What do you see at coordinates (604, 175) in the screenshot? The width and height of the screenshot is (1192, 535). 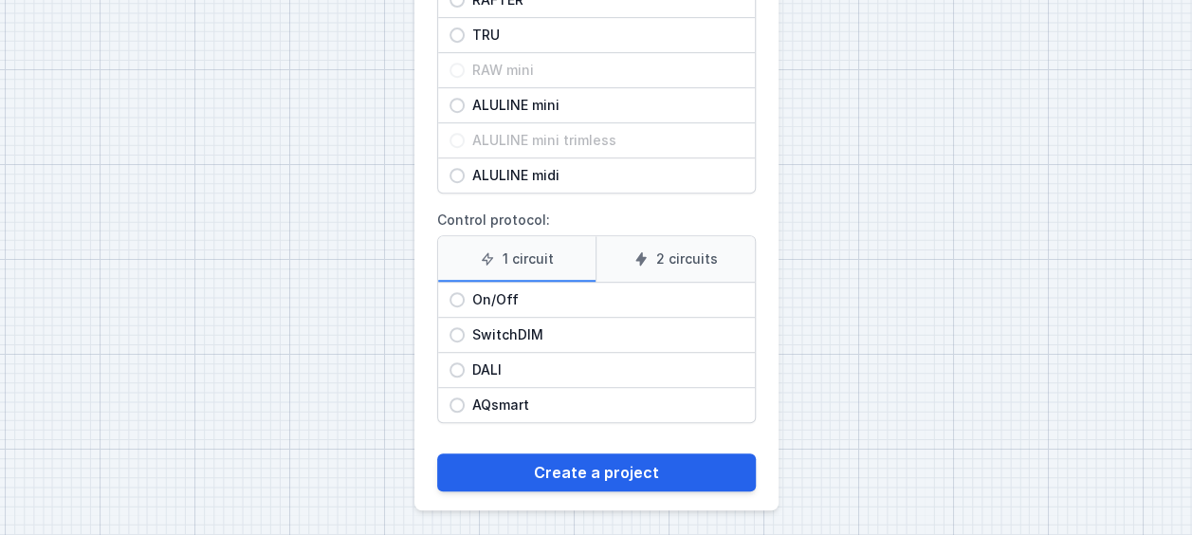 I see `span: ALULINE midi` at bounding box center [604, 175].